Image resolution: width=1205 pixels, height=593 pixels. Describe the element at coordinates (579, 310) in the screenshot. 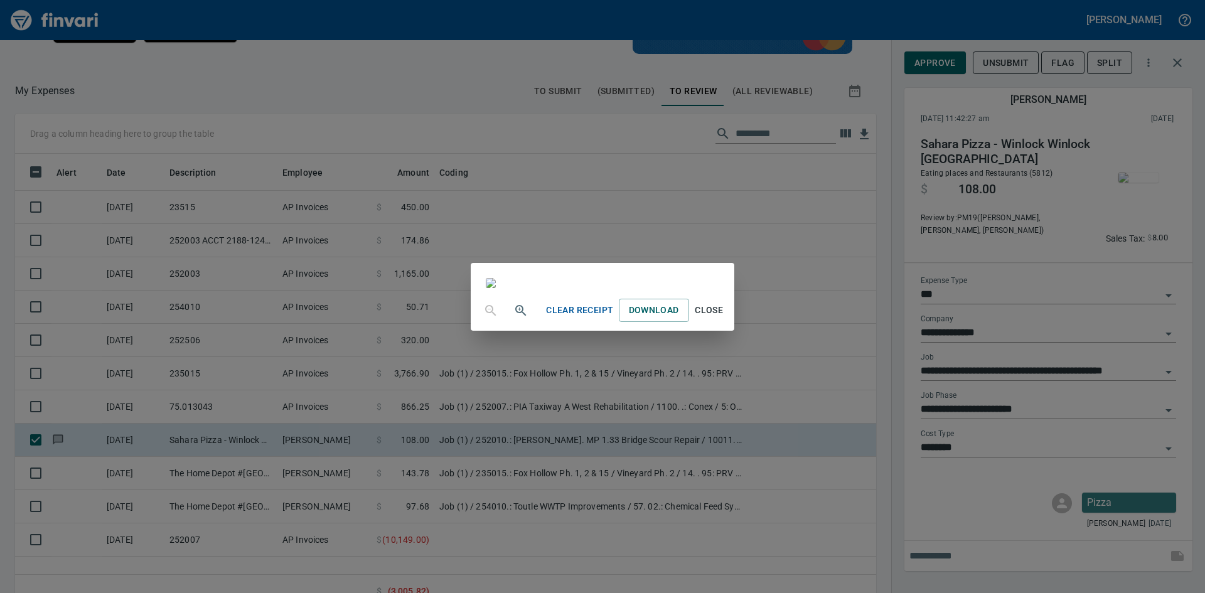

I see `span: Clear Receipt` at that location.